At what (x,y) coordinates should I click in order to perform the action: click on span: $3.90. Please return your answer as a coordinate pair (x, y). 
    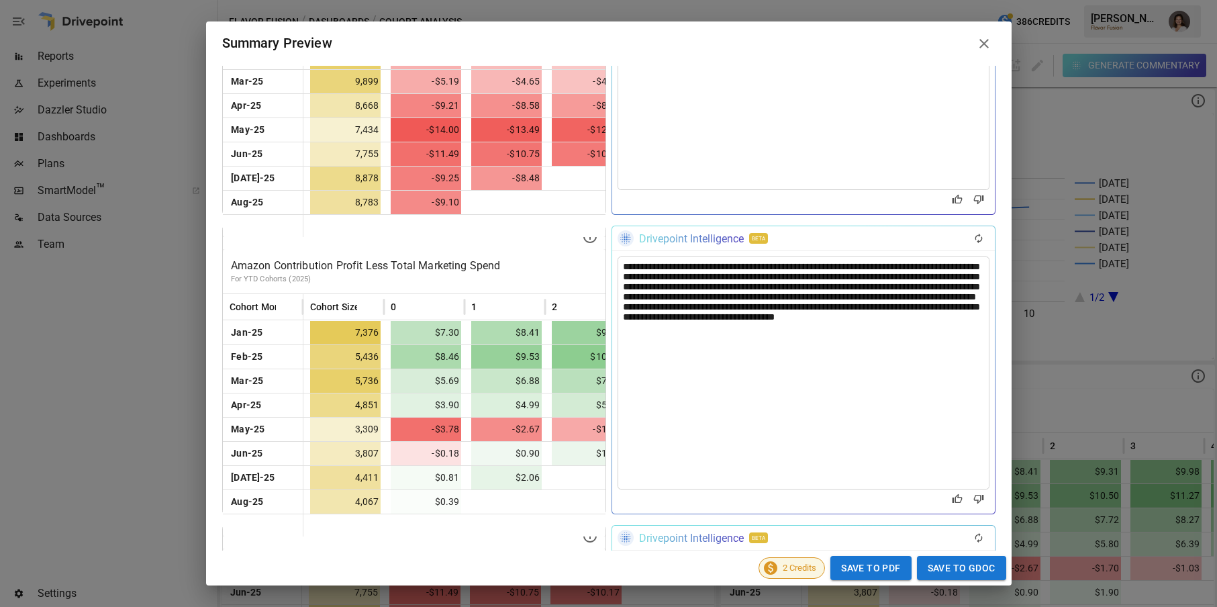
    Looking at the image, I should click on (426, 405).